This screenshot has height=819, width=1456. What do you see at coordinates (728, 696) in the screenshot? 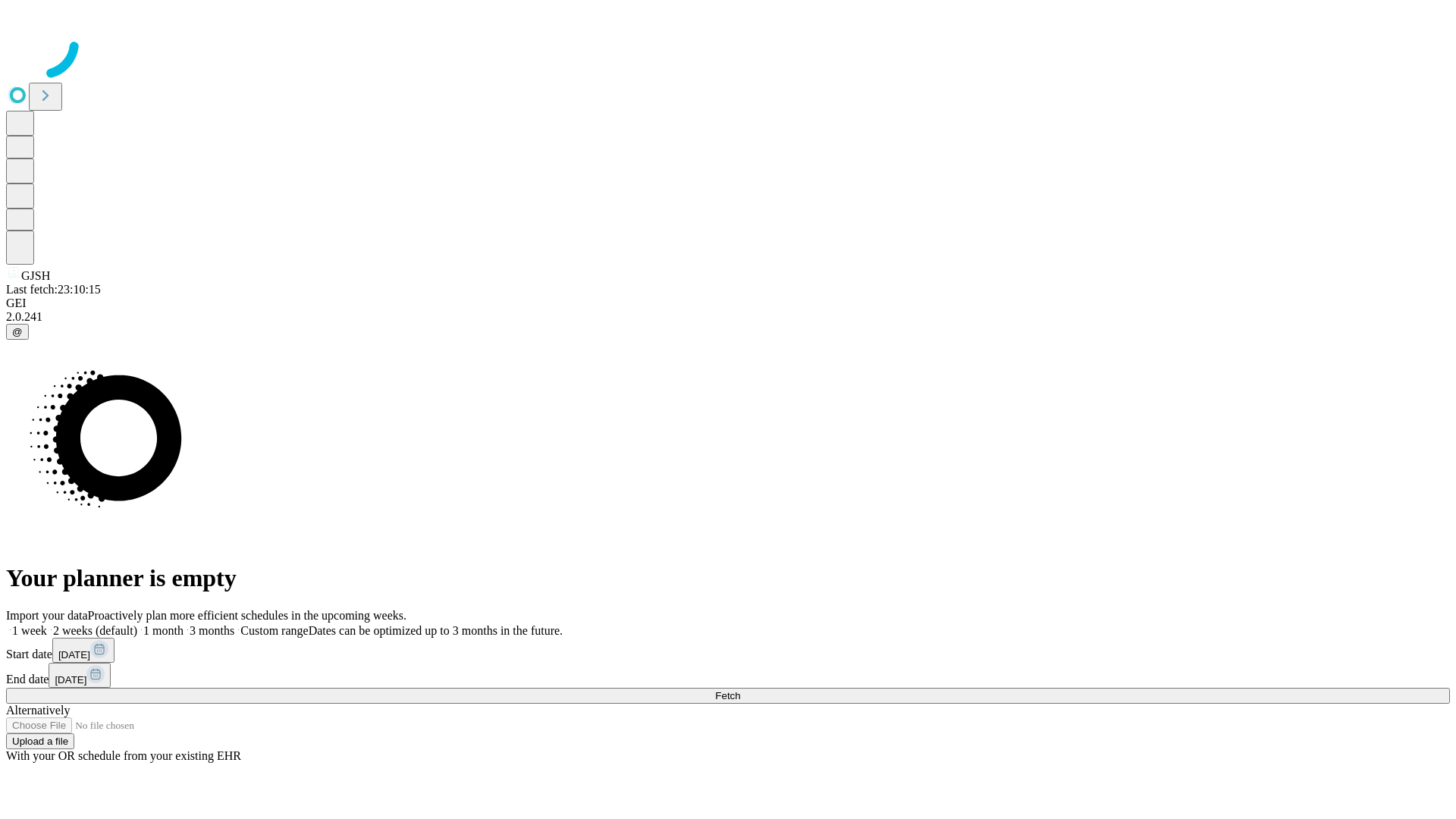
I see `button: Fetch` at bounding box center [728, 696].